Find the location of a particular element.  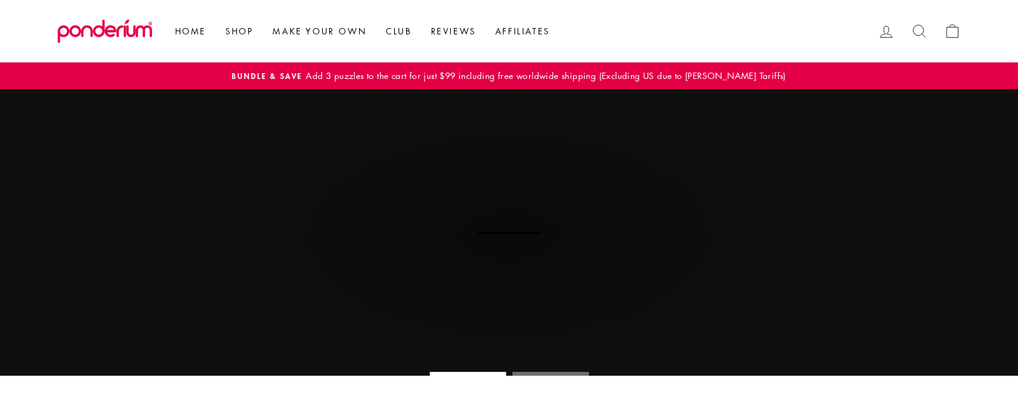

li: Page dot 2 is located at coordinates (551, 374).